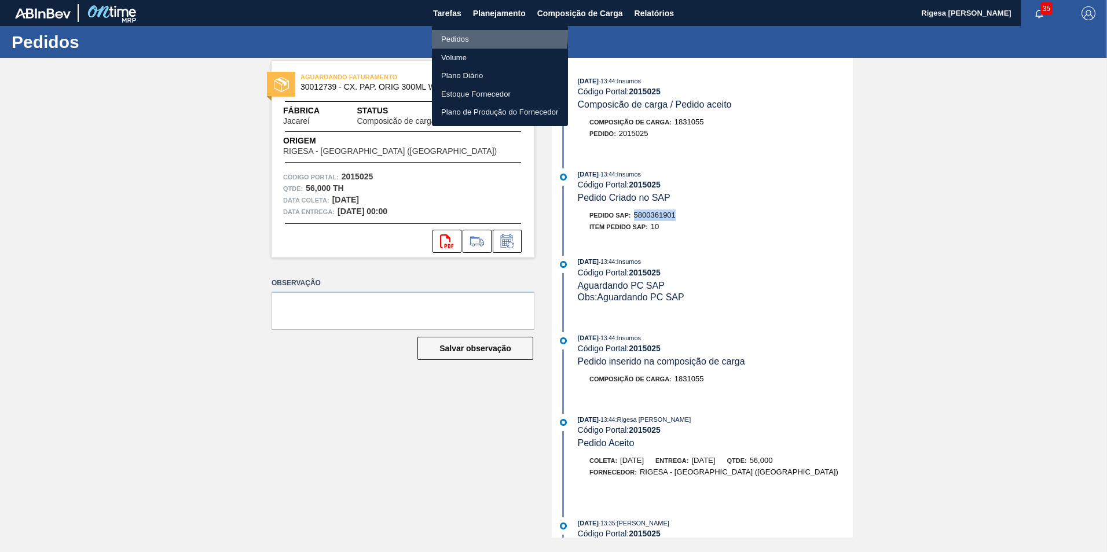  I want to click on a: Pedidos, so click(500, 39).